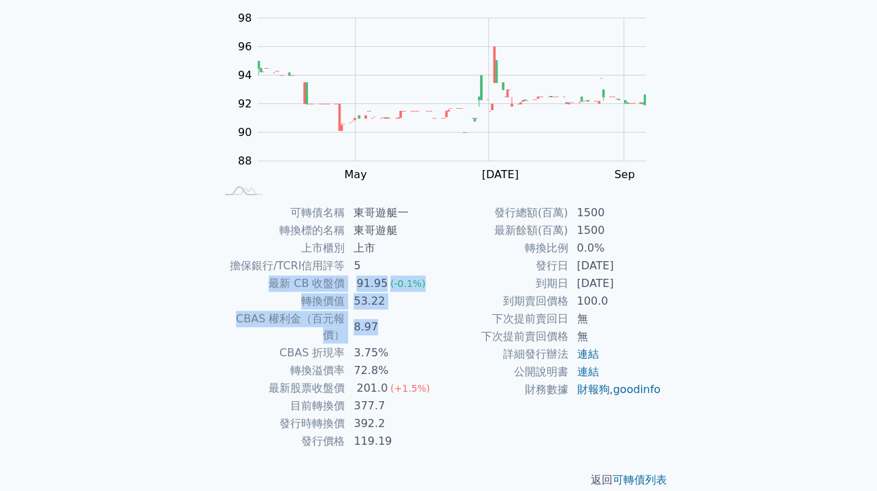  What do you see at coordinates (280, 388) in the screenshot?
I see `td: 最新股票收盤價` at bounding box center [280, 388].